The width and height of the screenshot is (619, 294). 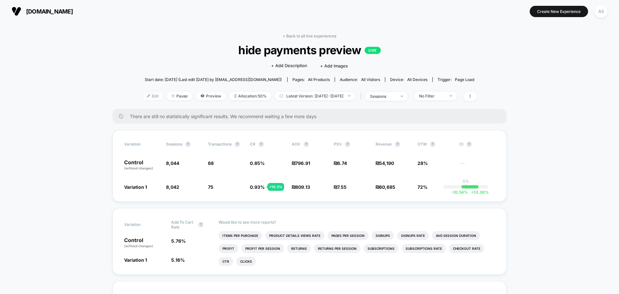 I want to click on span: AOV, so click(x=296, y=144).